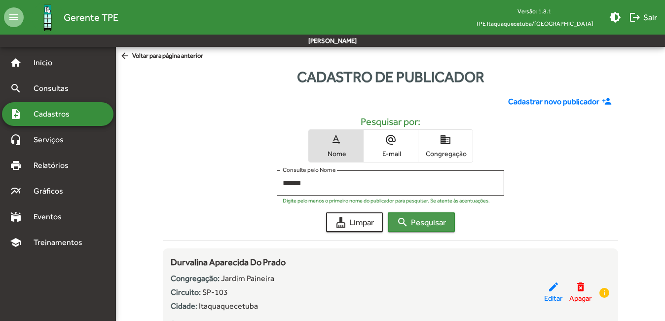  Describe the element at coordinates (195, 278) in the screenshot. I see `strong: Congregação:` at that location.